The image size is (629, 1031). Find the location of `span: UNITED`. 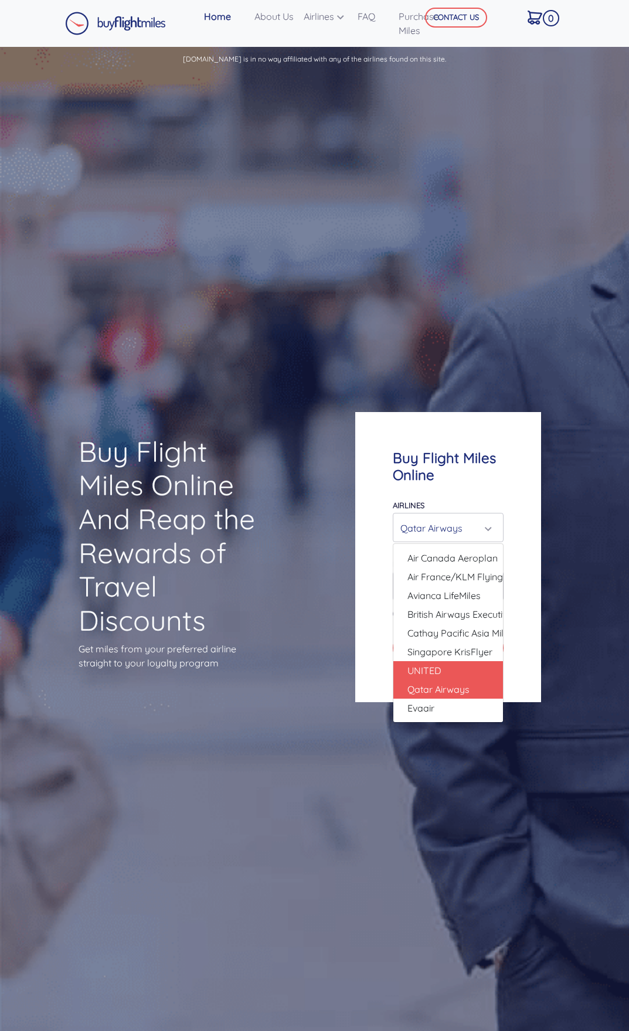

span: UNITED is located at coordinates (424, 670).